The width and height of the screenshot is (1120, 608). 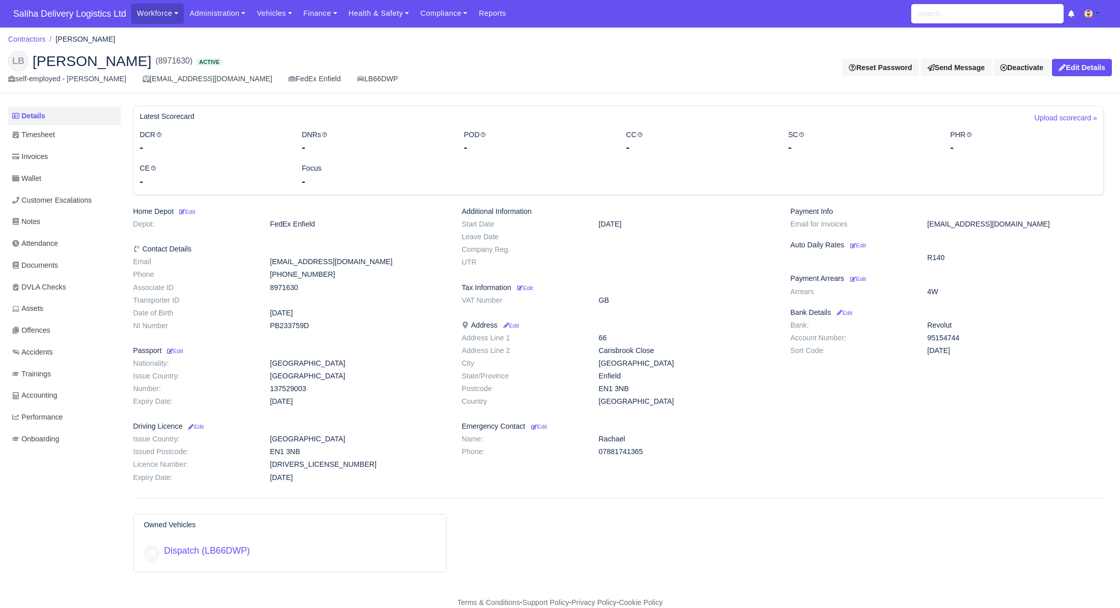 What do you see at coordinates (1024, 142) in the screenshot?
I see `div: PHR` at bounding box center [1024, 142].